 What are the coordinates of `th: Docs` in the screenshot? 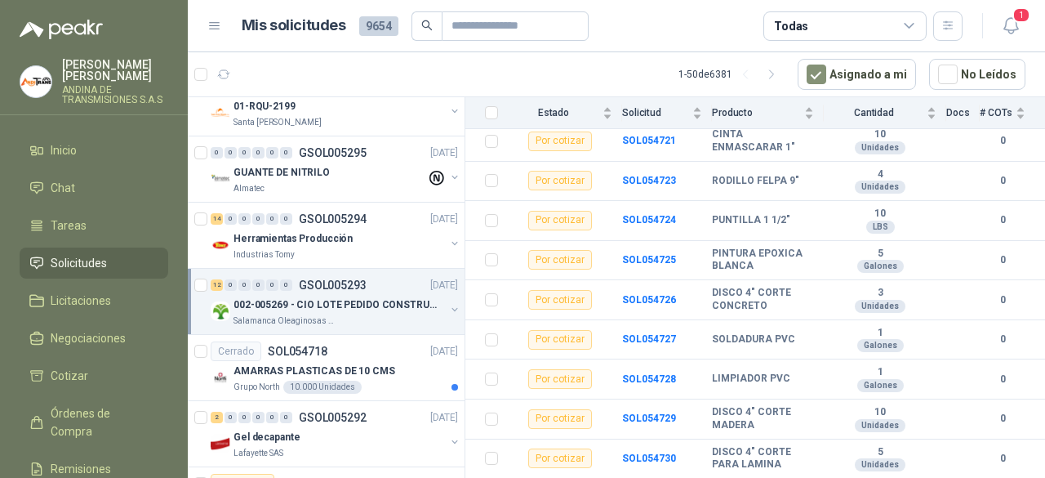 It's located at (962, 113).